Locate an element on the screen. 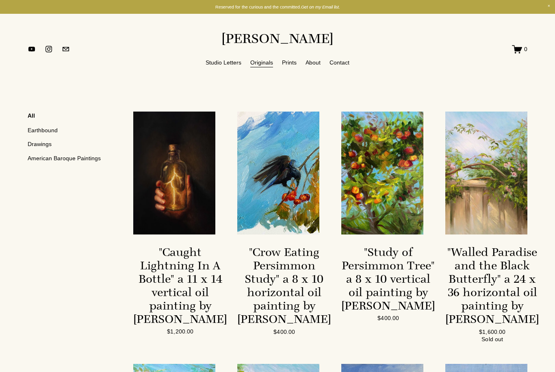  a: jennifermariekeller@gmail.com is located at coordinates (66, 49).